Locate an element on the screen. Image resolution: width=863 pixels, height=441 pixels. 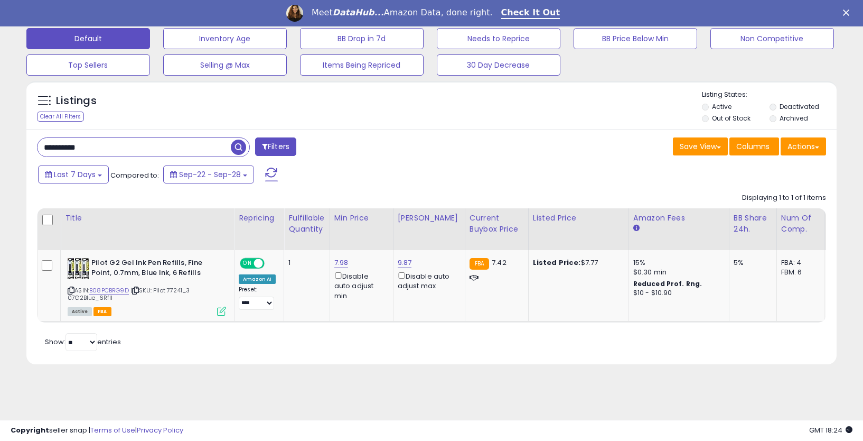
div: FBA: 4 is located at coordinates (799, 263).